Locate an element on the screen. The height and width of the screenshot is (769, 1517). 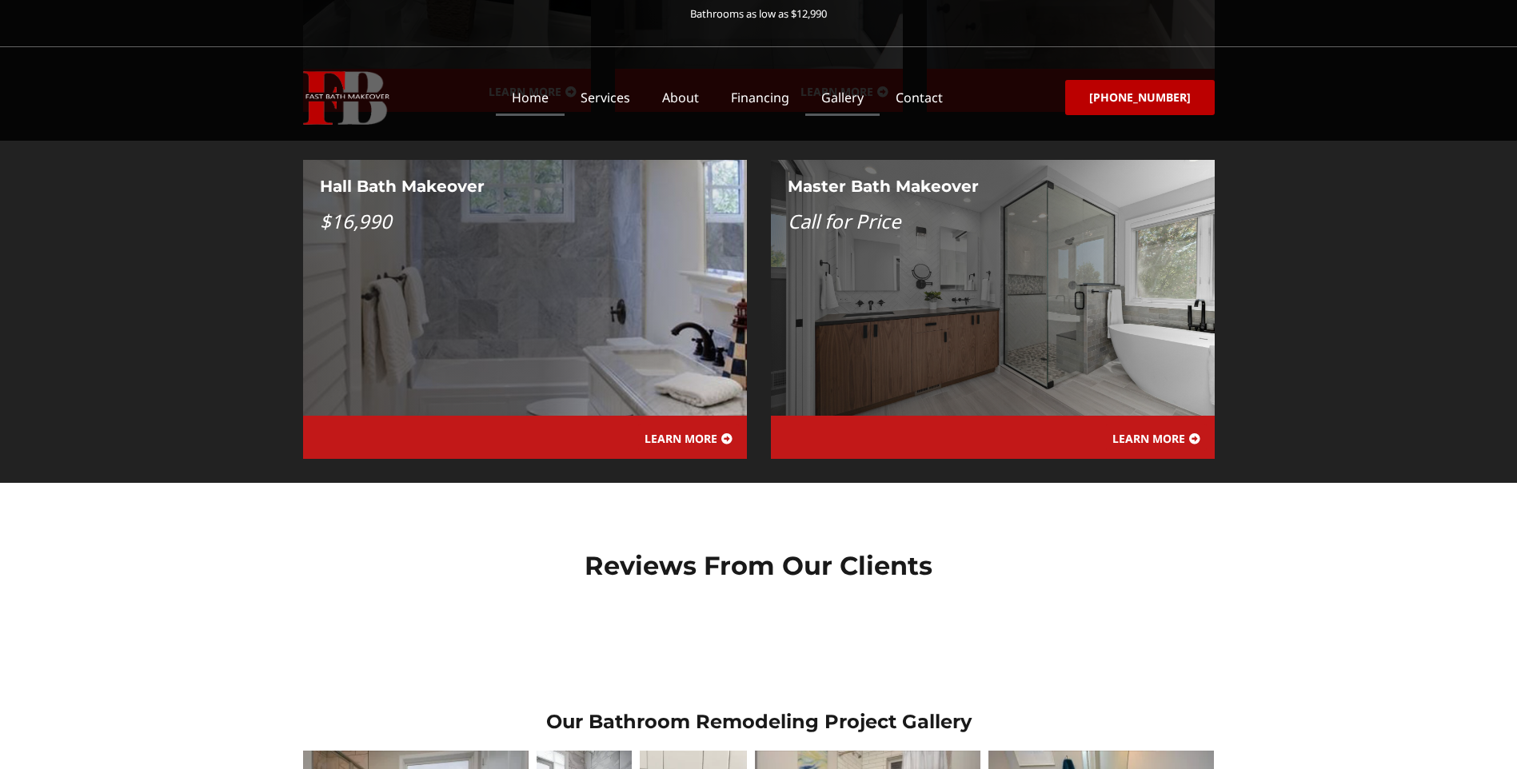
h4: Reviews From Our Clients is located at coordinates (759, 566).